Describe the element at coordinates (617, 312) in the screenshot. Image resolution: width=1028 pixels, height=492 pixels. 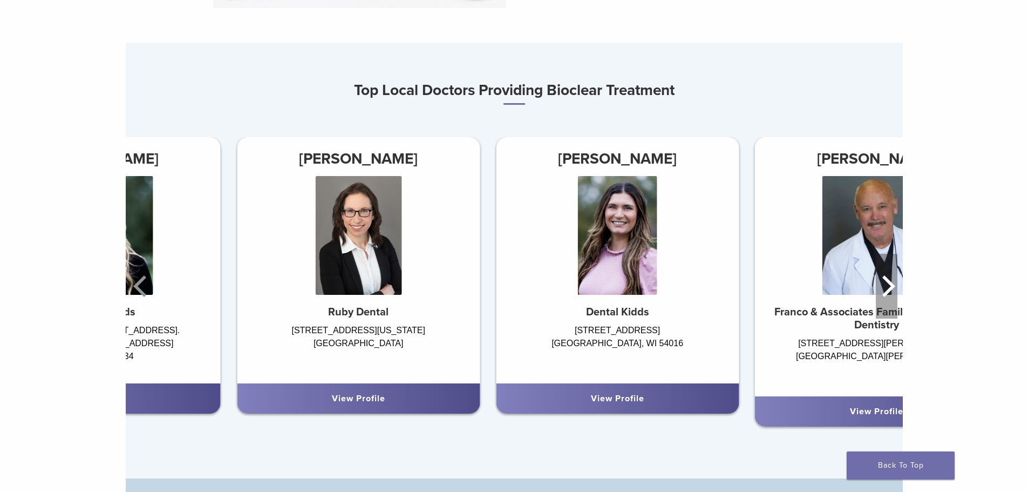
I see `strong: Dental Kidds` at that location.